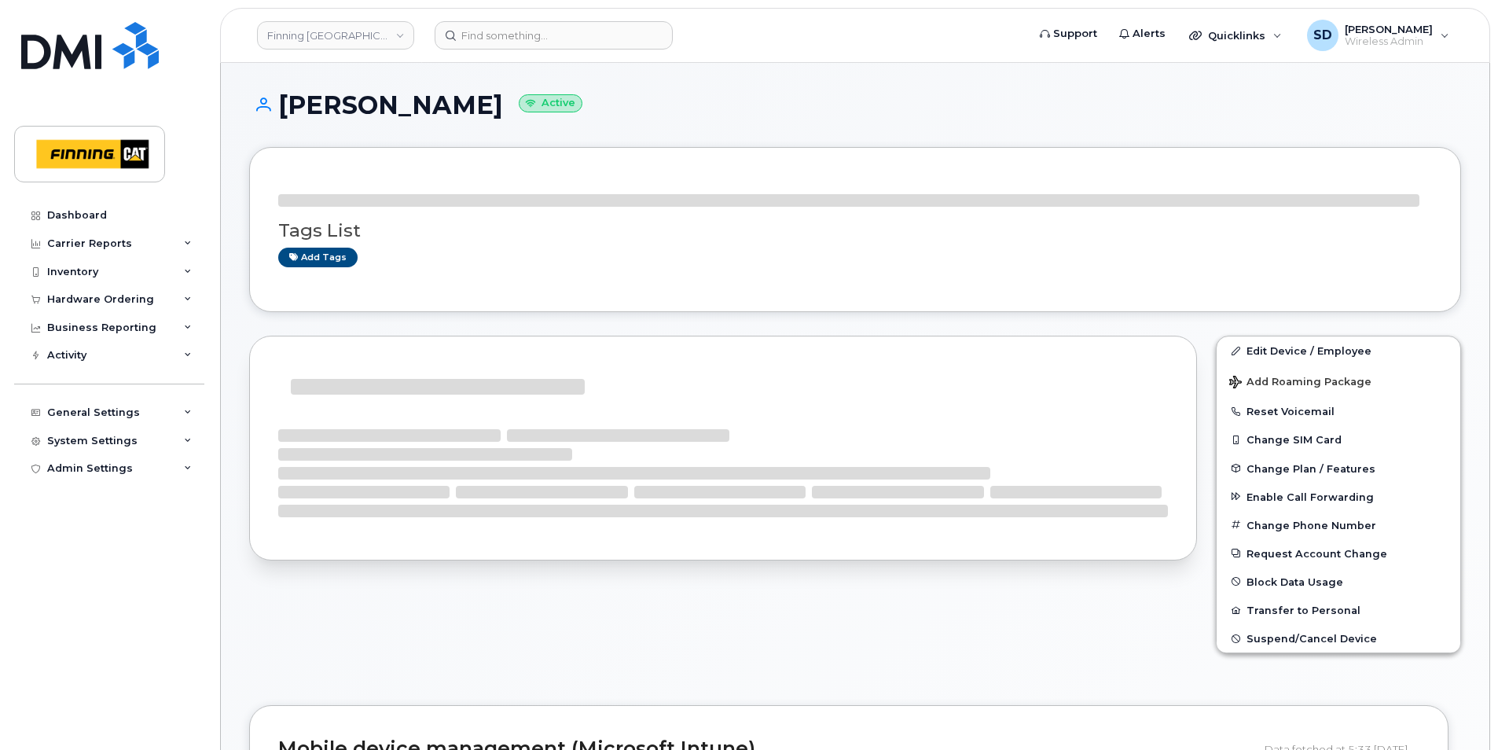  I want to click on span: Change Plan / Features, so click(1311, 468).